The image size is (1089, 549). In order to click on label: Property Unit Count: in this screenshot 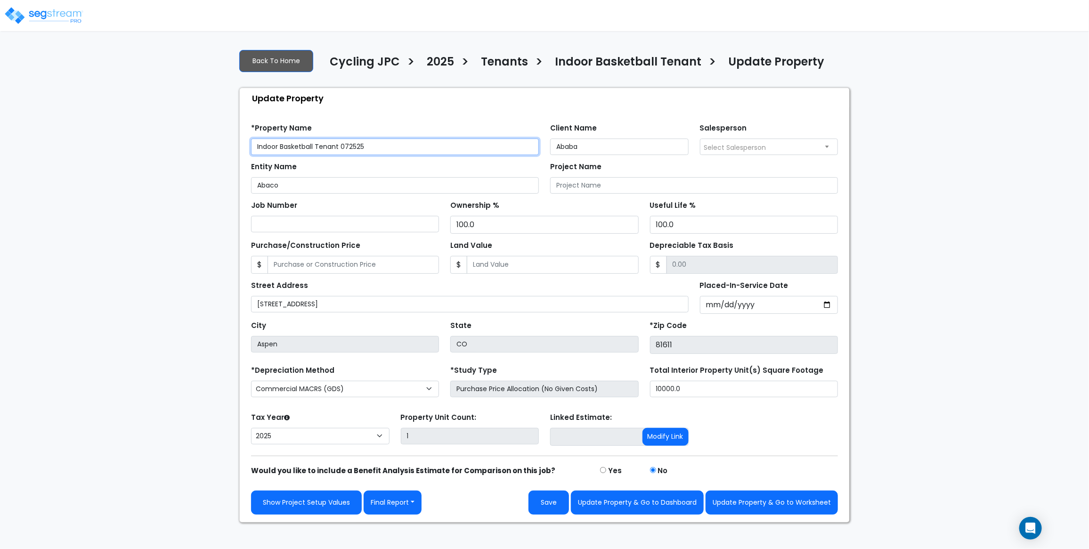, I will do `click(438, 417)`.